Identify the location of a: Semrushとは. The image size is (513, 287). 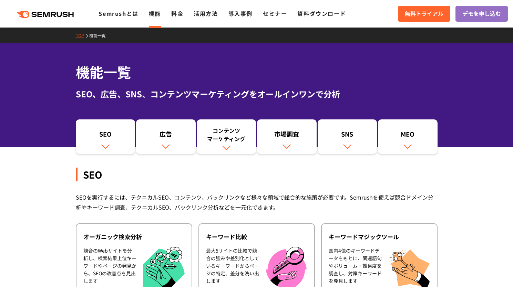
(118, 13).